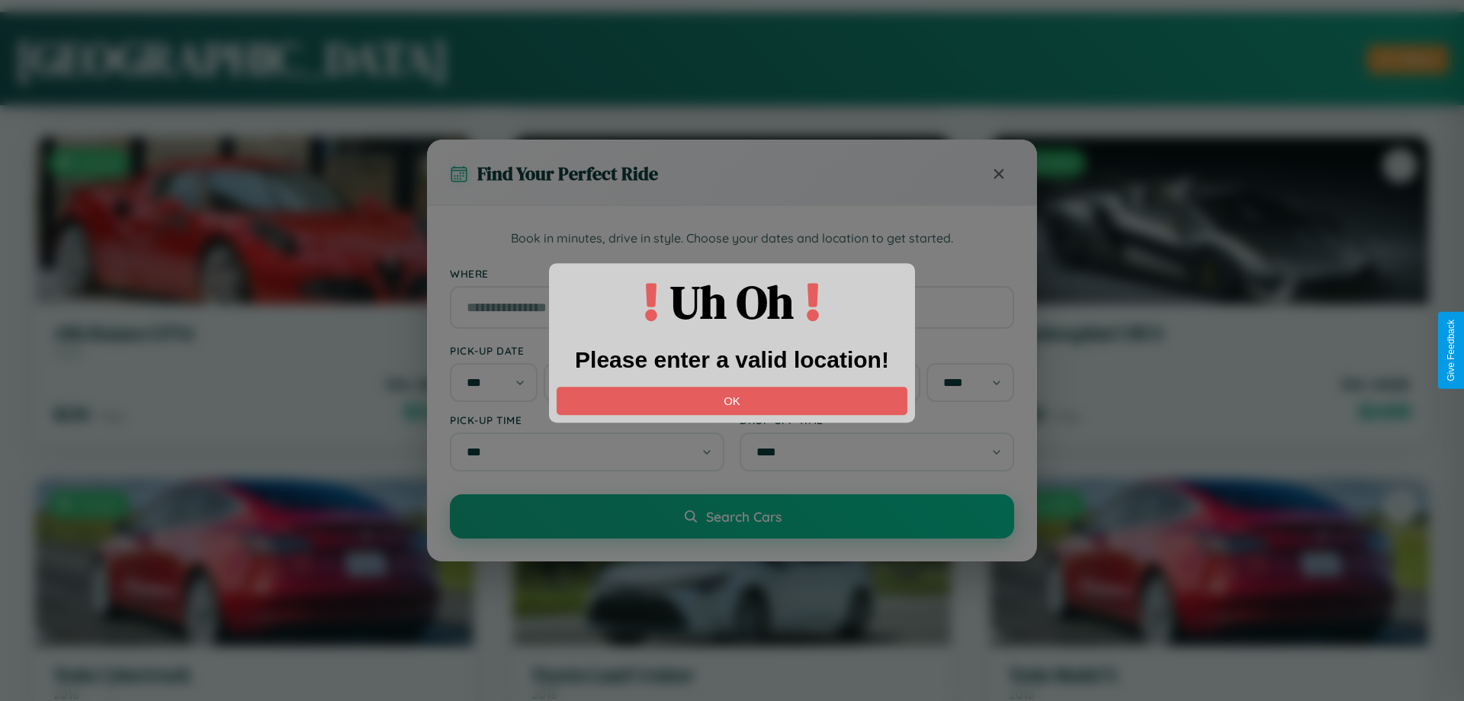 Image resolution: width=1464 pixels, height=701 pixels. What do you see at coordinates (567, 173) in the screenshot?
I see `h3: Find Your Perfect Ride` at bounding box center [567, 173].